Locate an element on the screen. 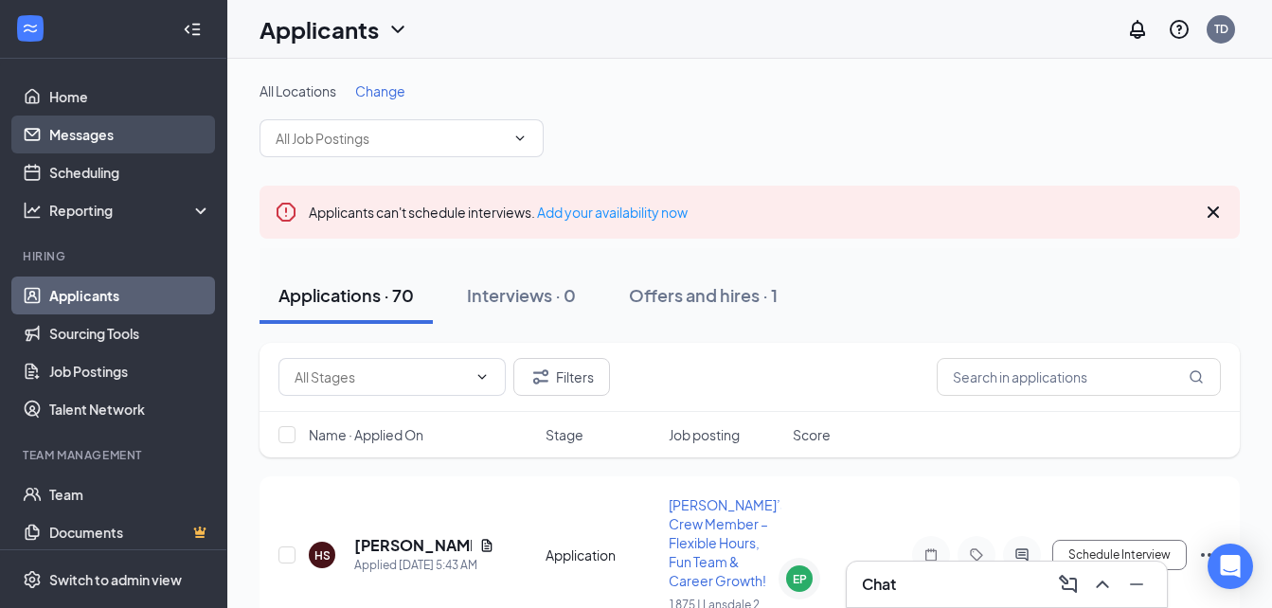 The height and width of the screenshot is (608, 1272). a: Home is located at coordinates (130, 97).